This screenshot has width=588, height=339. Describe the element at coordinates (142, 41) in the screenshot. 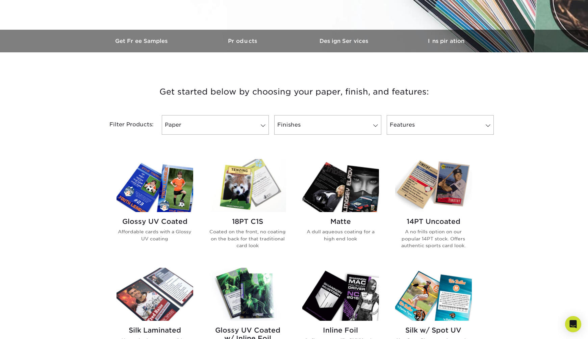

I see `a: Get Free Samples` at that location.